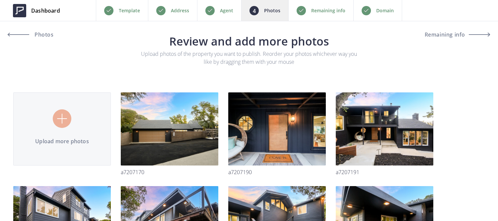 The image size is (498, 221). What do you see at coordinates (227, 11) in the screenshot?
I see `p: Agent` at bounding box center [227, 11].